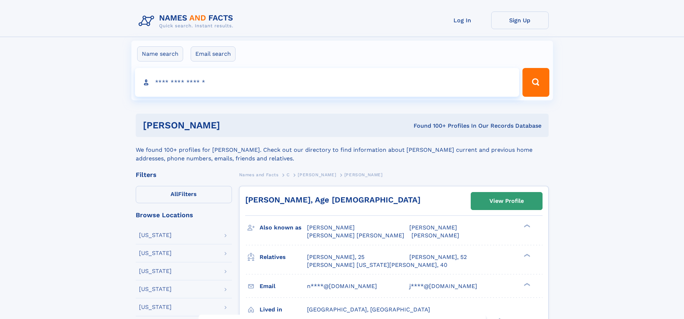 The height and width of the screenshot is (319, 684). Describe the element at coordinates (507, 201) in the screenshot. I see `div: View Profile` at that location.